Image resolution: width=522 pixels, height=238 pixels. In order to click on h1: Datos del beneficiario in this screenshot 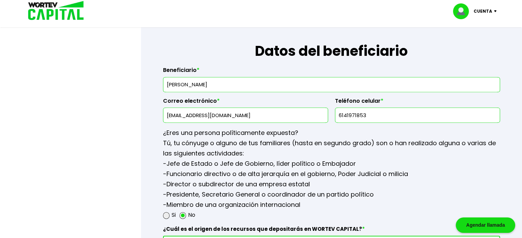, I will do `click(331, 41)`.